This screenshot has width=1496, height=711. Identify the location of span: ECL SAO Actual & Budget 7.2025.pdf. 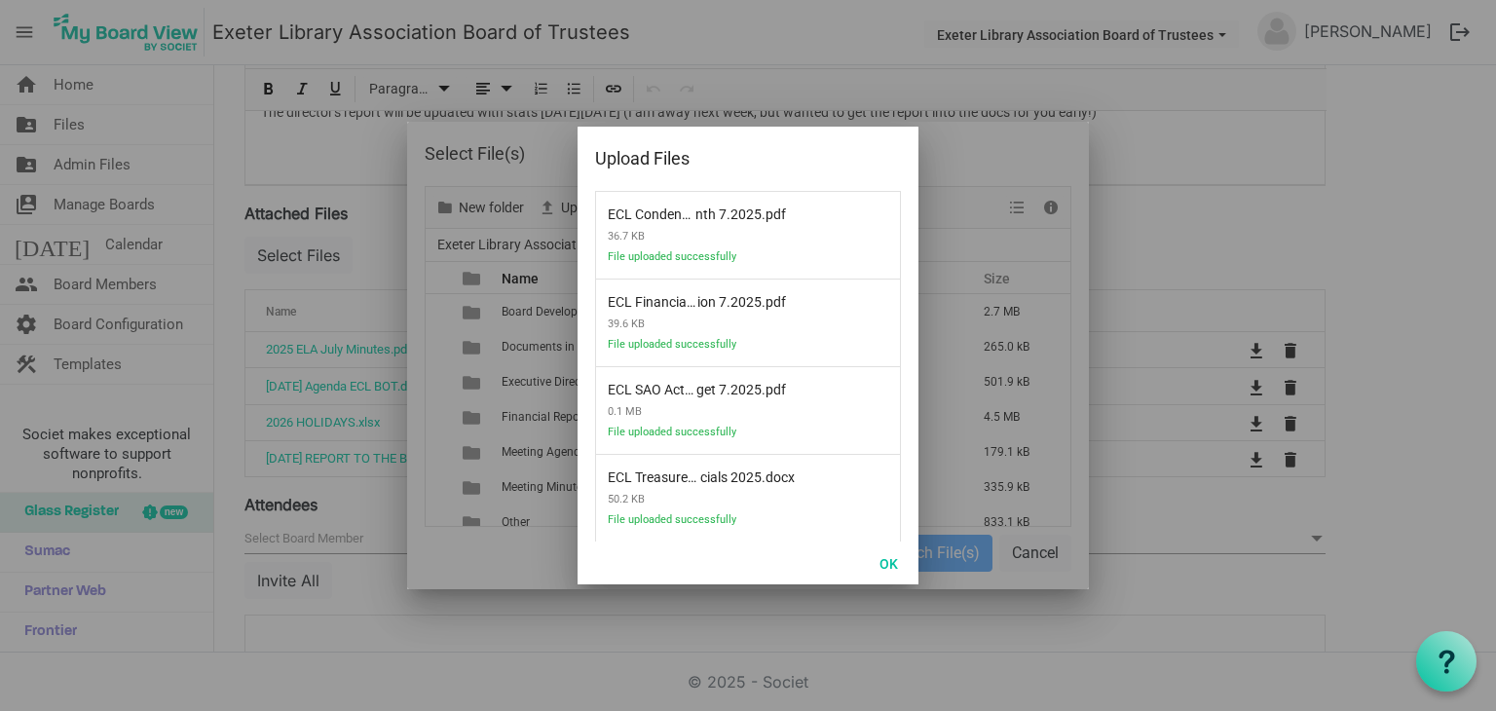
(685, 384).